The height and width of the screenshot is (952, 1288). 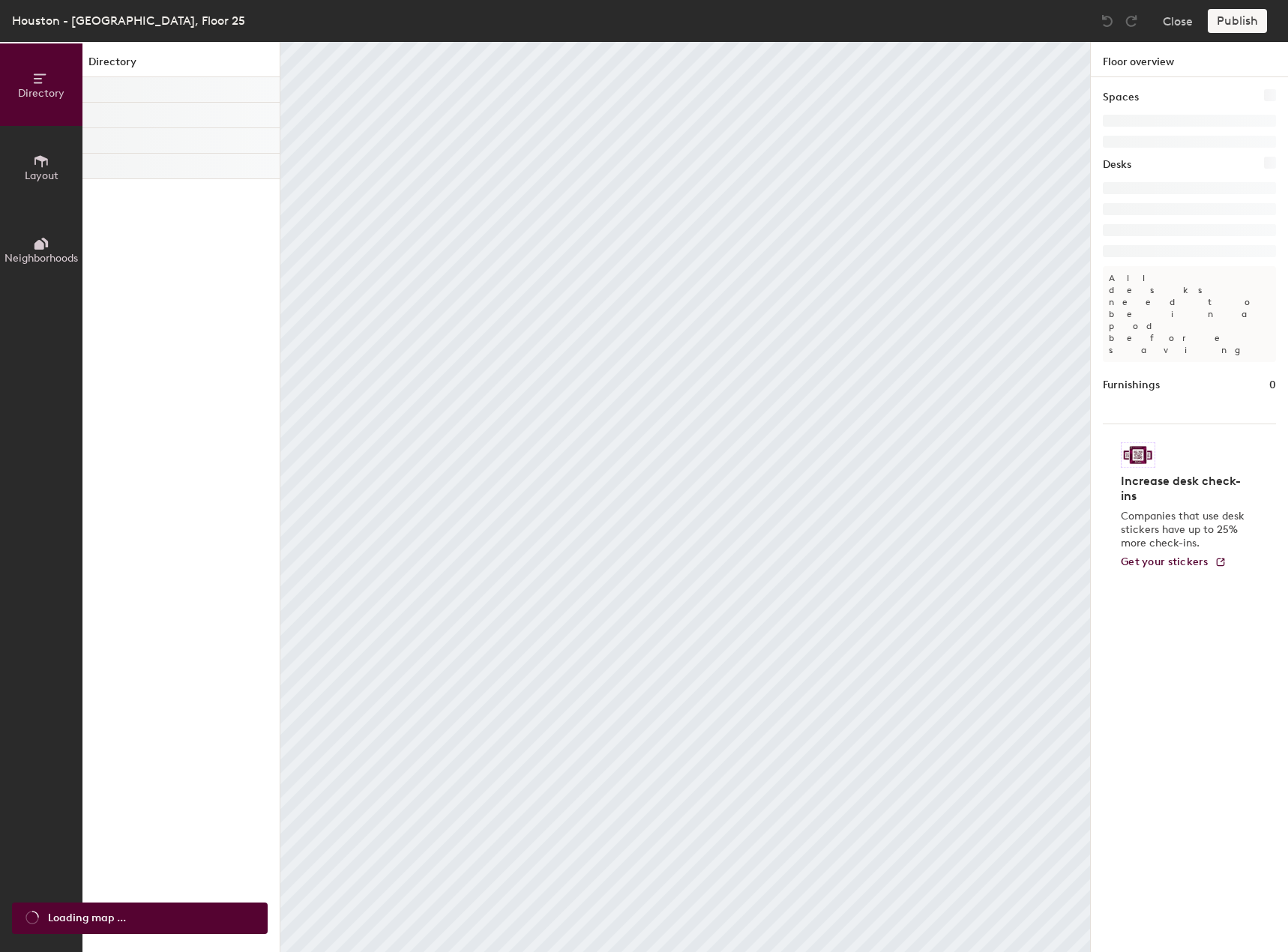 What do you see at coordinates (1120, 98) in the screenshot?
I see `h1: Spaces` at bounding box center [1120, 98].